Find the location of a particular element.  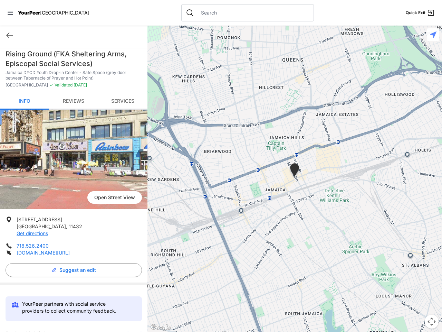

button: Suggest an edit is located at coordinates (74, 270).